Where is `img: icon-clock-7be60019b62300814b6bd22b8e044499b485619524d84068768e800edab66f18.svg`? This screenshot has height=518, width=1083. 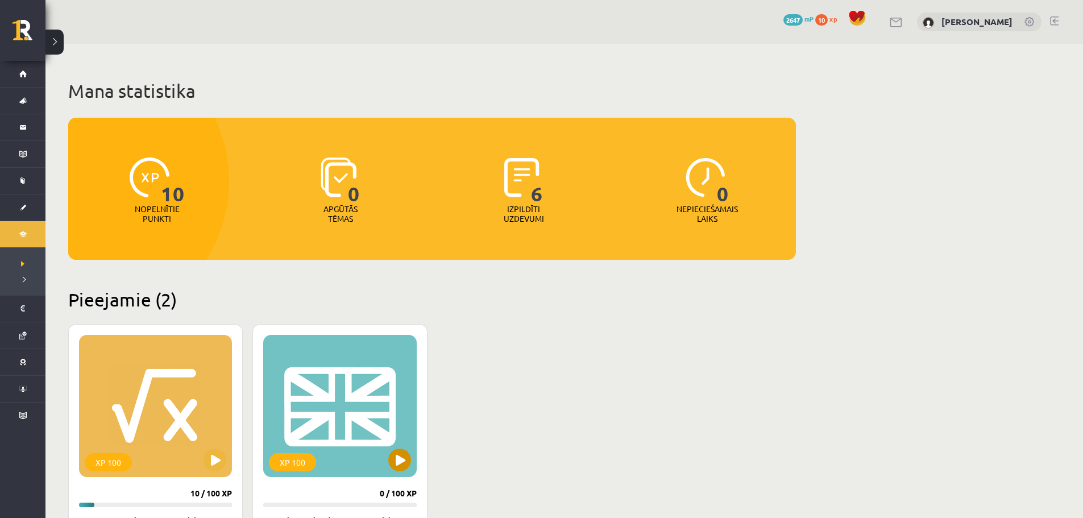 img: icon-clock-7be60019b62300814b6bd22b8e044499b485619524d84068768e800edab66f18.svg is located at coordinates (706, 177).